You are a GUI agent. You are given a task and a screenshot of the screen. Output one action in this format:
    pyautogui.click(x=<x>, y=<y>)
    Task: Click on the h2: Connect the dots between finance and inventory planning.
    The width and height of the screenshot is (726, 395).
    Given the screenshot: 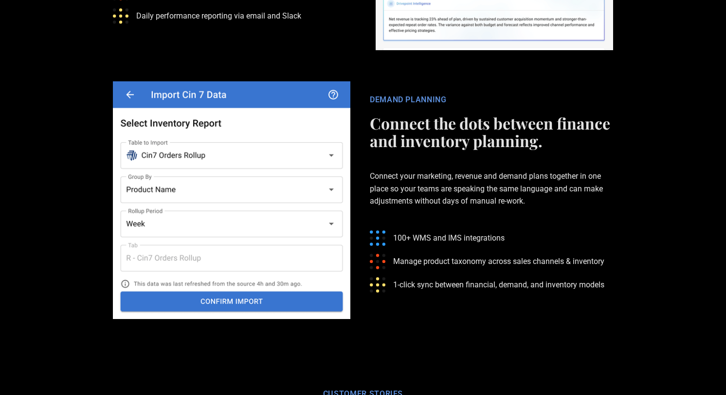 What is the action you would take?
    pyautogui.click(x=491, y=132)
    